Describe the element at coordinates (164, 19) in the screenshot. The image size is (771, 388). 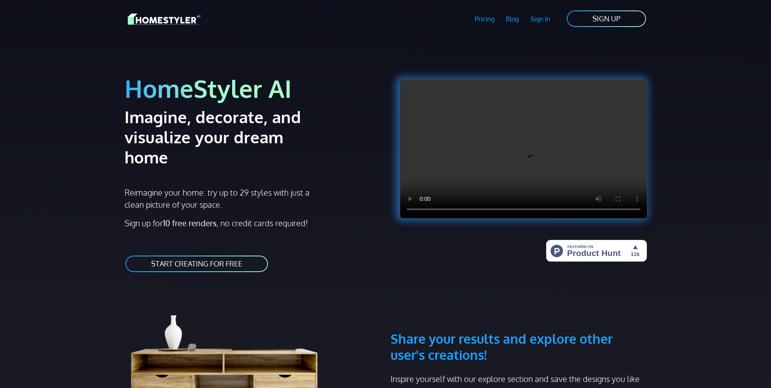
I see `img: HomeStyler AI logo` at that location.